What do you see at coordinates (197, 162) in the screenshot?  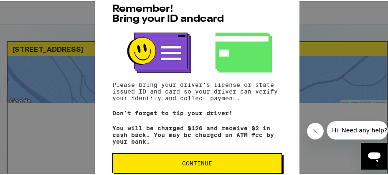 I see `span: Continue` at bounding box center [197, 162].